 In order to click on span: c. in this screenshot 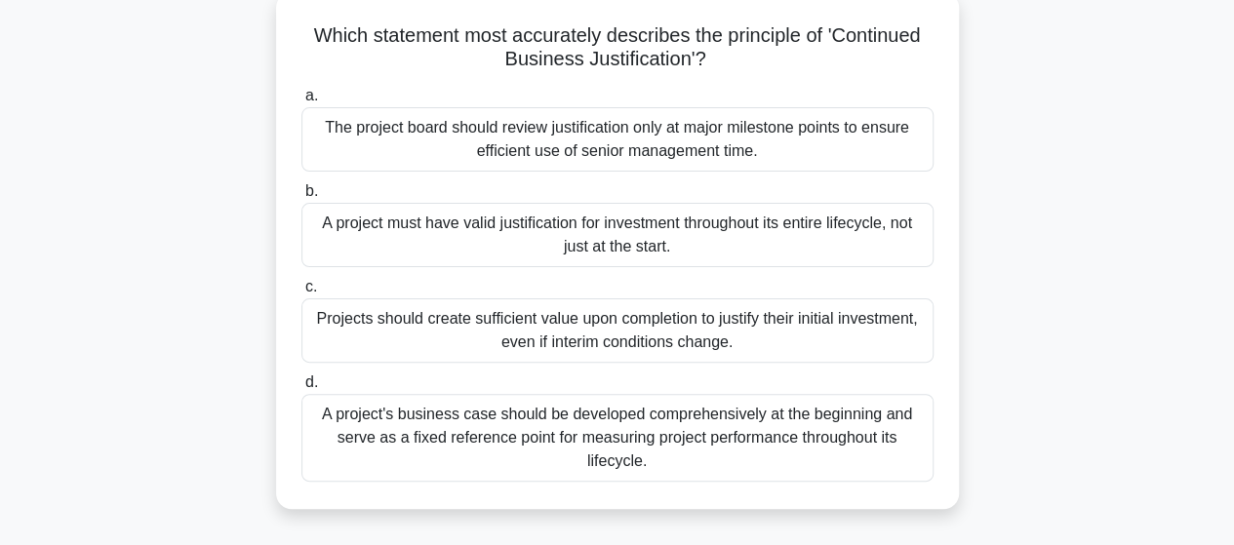, I will do `click(311, 286)`.